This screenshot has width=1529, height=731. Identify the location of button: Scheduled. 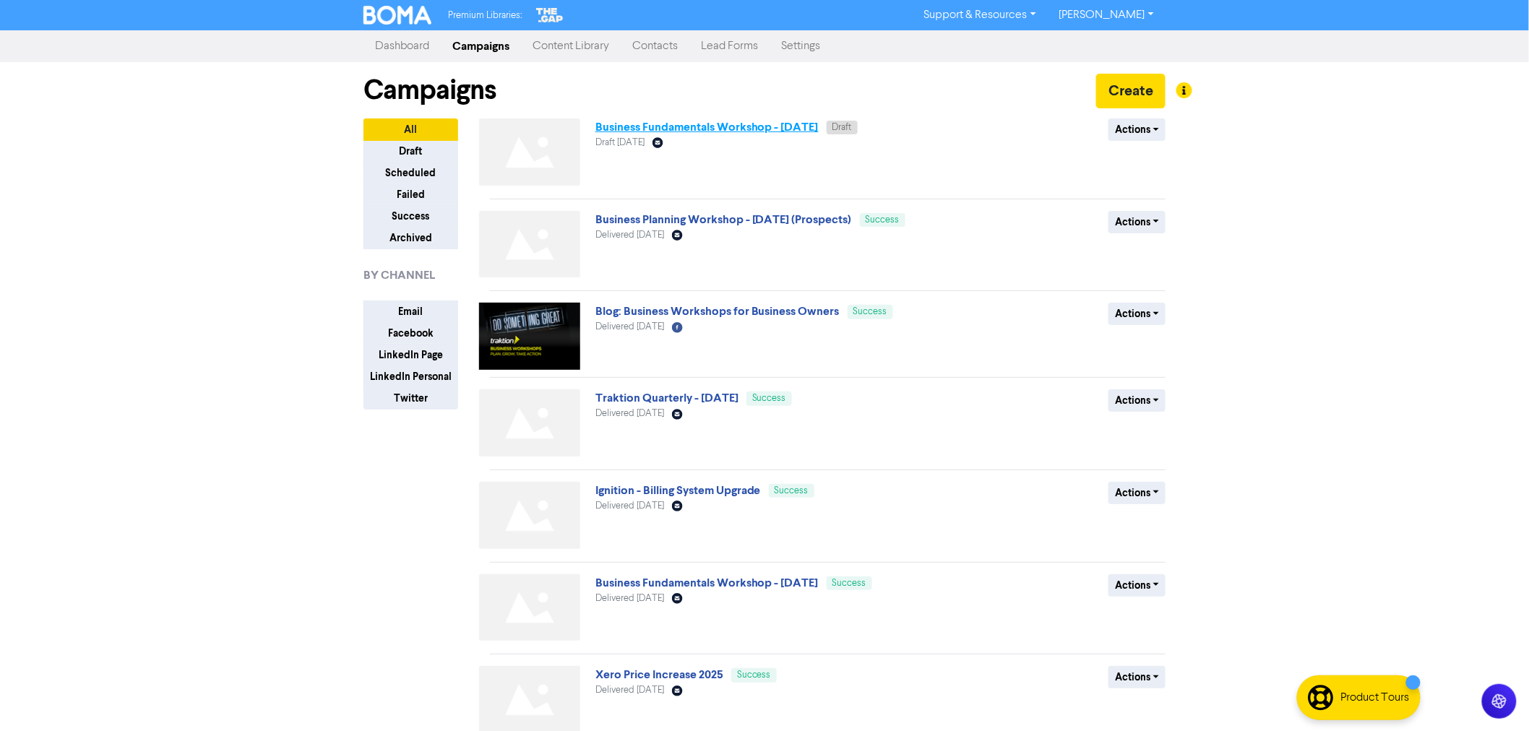
(411, 173).